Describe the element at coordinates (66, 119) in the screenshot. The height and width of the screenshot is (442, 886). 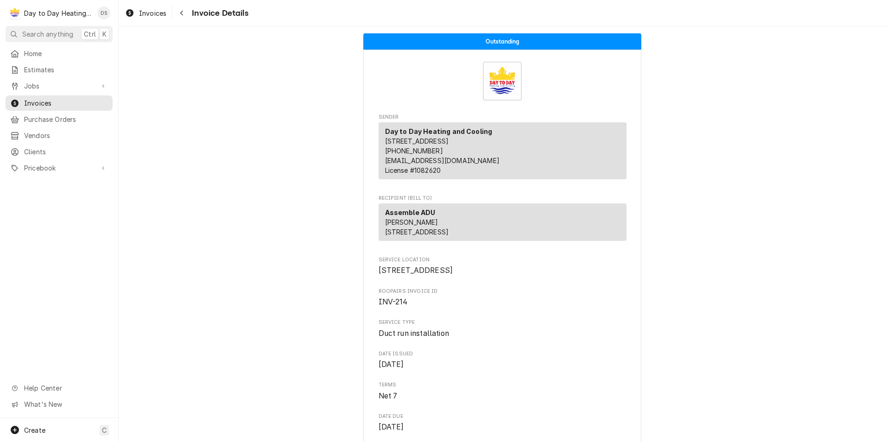
I see `span: Purchase Orders` at that location.